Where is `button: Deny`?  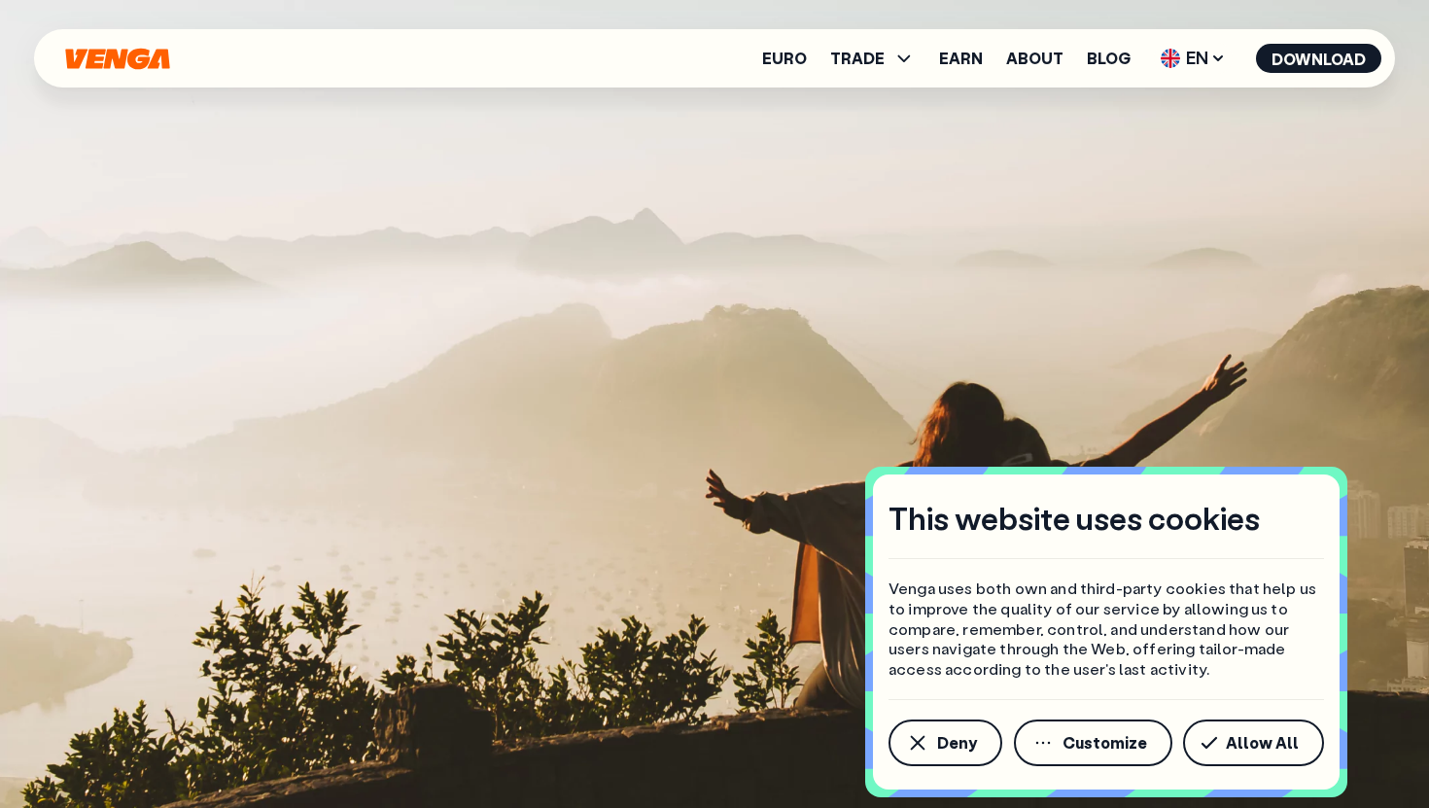
button: Deny is located at coordinates (945, 743).